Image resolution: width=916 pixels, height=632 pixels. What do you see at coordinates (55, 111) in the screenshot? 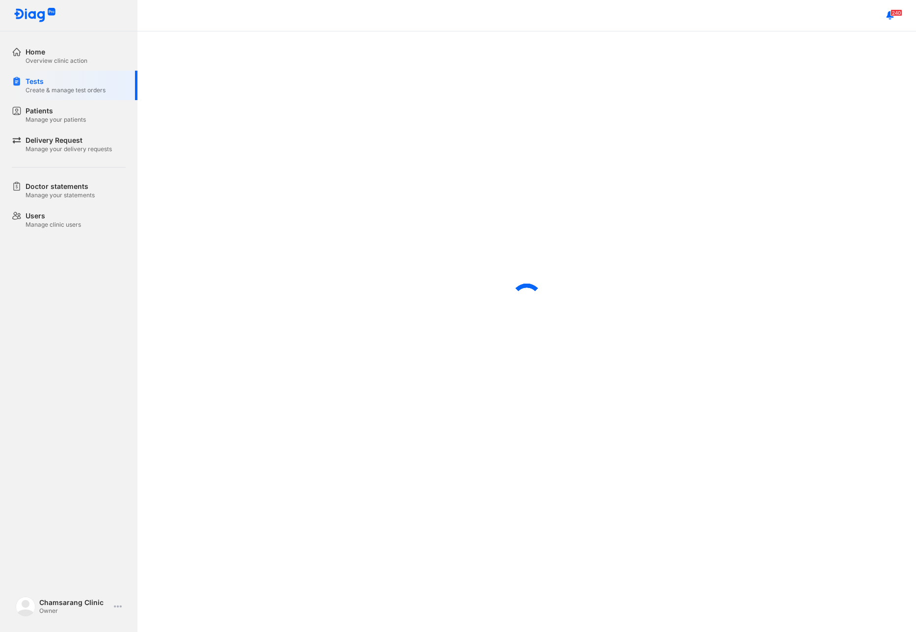
I see `div: Patients` at bounding box center [55, 111].